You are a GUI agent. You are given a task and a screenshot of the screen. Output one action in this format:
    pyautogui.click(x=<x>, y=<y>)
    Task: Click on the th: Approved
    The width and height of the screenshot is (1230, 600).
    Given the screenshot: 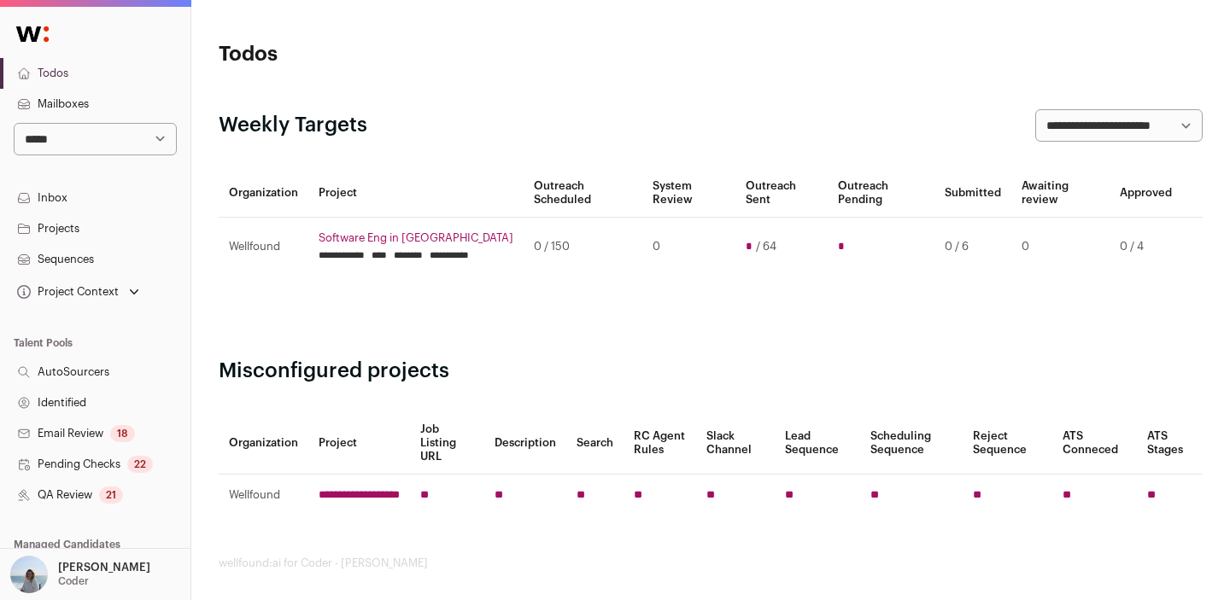 What is the action you would take?
    pyautogui.click(x=1145, y=193)
    